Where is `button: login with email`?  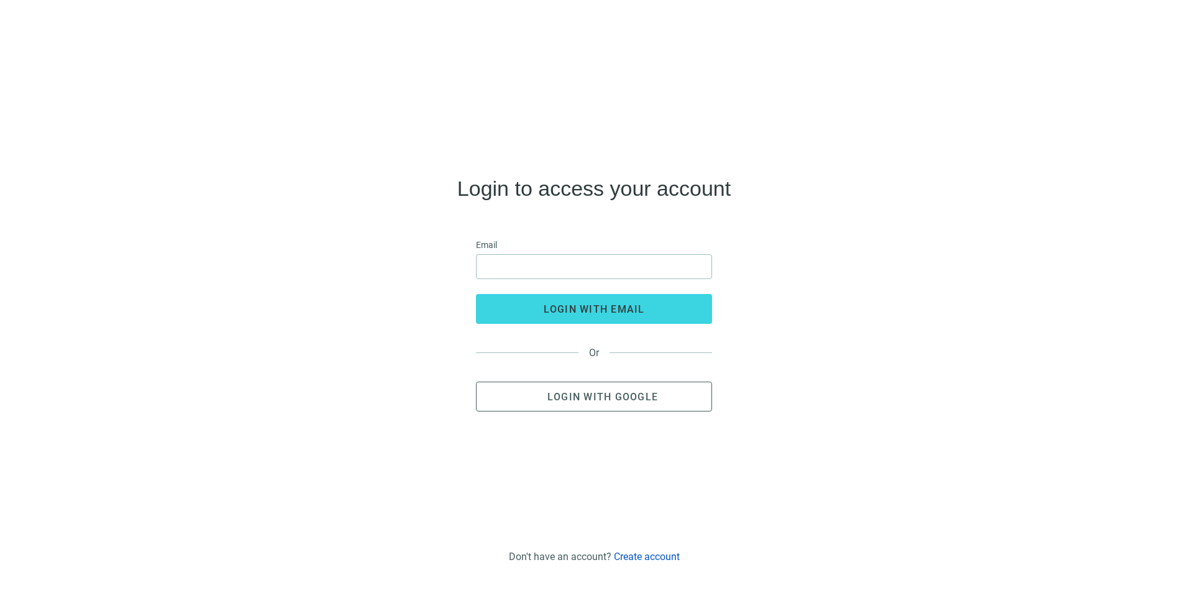
button: login with email is located at coordinates (594, 309).